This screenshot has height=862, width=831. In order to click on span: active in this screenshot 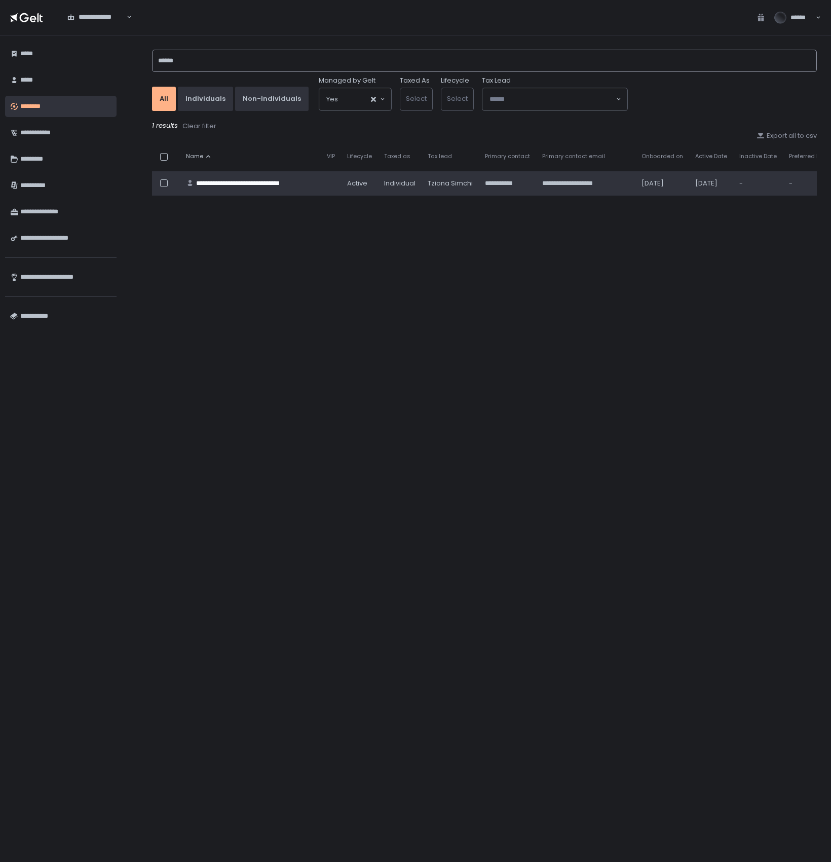, I will do `click(357, 183)`.